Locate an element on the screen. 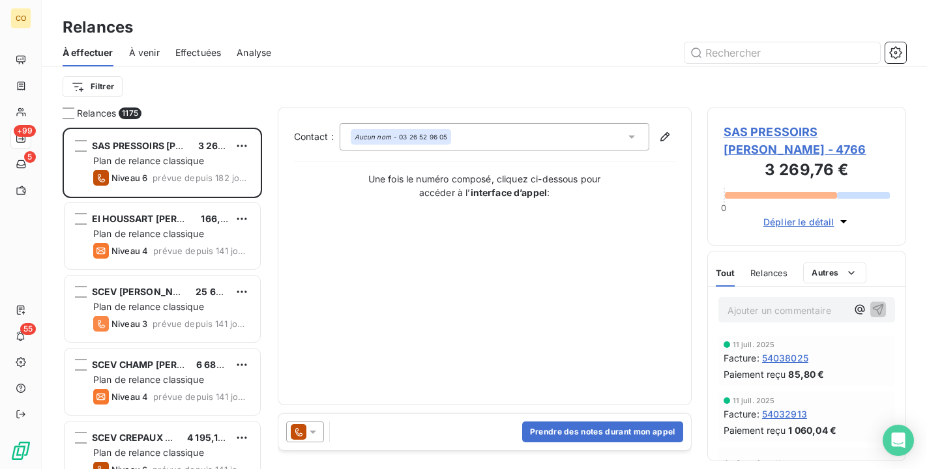 Image resolution: width=927 pixels, height=469 pixels. span: SCEV CREPAUX FILS is located at coordinates (138, 437).